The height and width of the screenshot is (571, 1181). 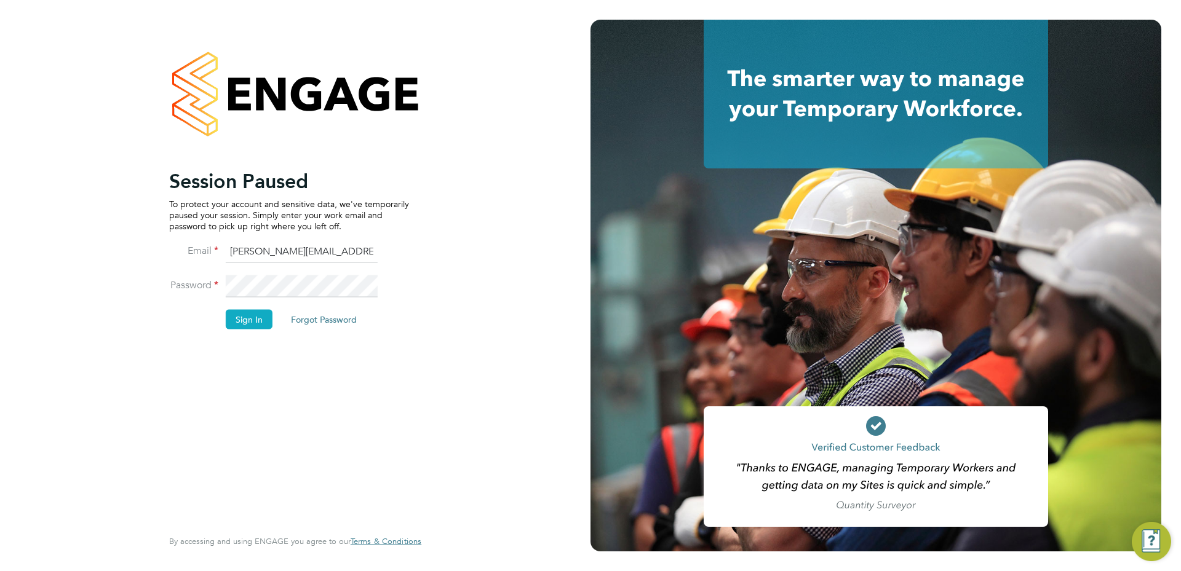 I want to click on span: By accessing and using ENGAGE you agree to our, so click(x=295, y=541).